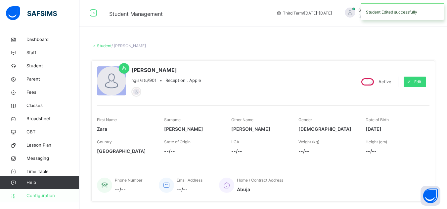 Image resolution: width=447 pixels, height=209 pixels. Describe the element at coordinates (304, 13) in the screenshot. I see `span: session/term information` at that location.